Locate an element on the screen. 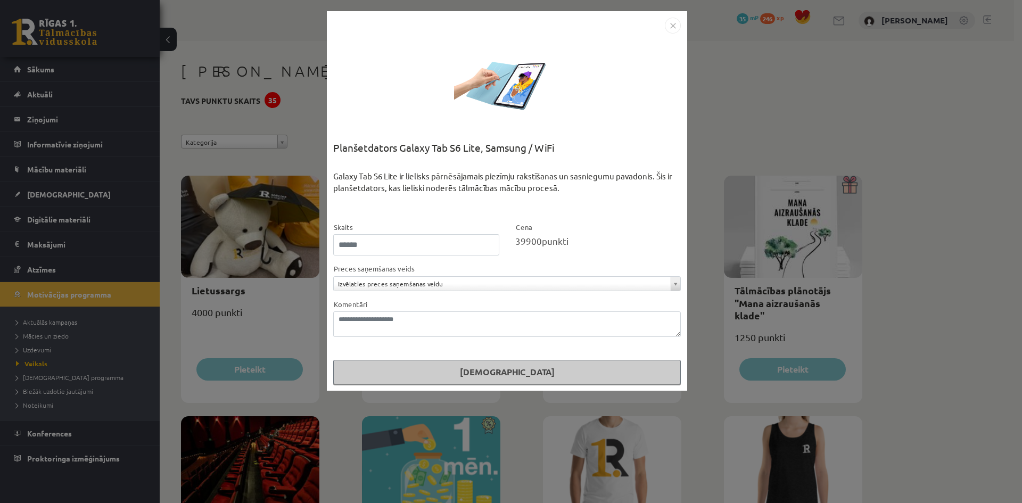  div: punkti is located at coordinates (599, 241).